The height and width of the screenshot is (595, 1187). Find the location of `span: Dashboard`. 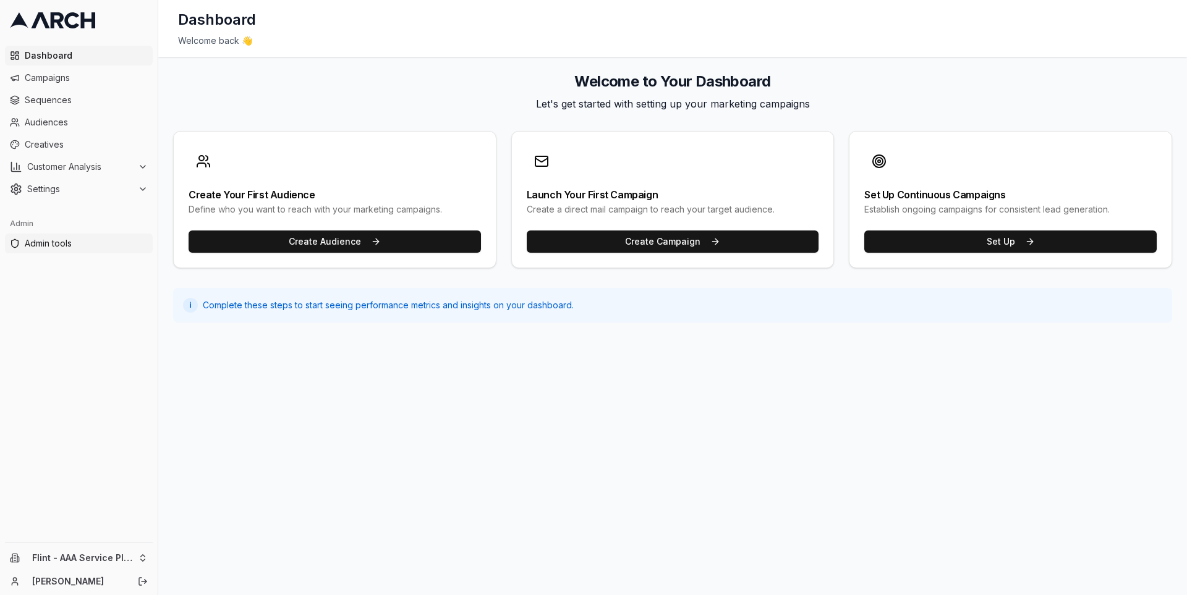

span: Dashboard is located at coordinates (86, 56).